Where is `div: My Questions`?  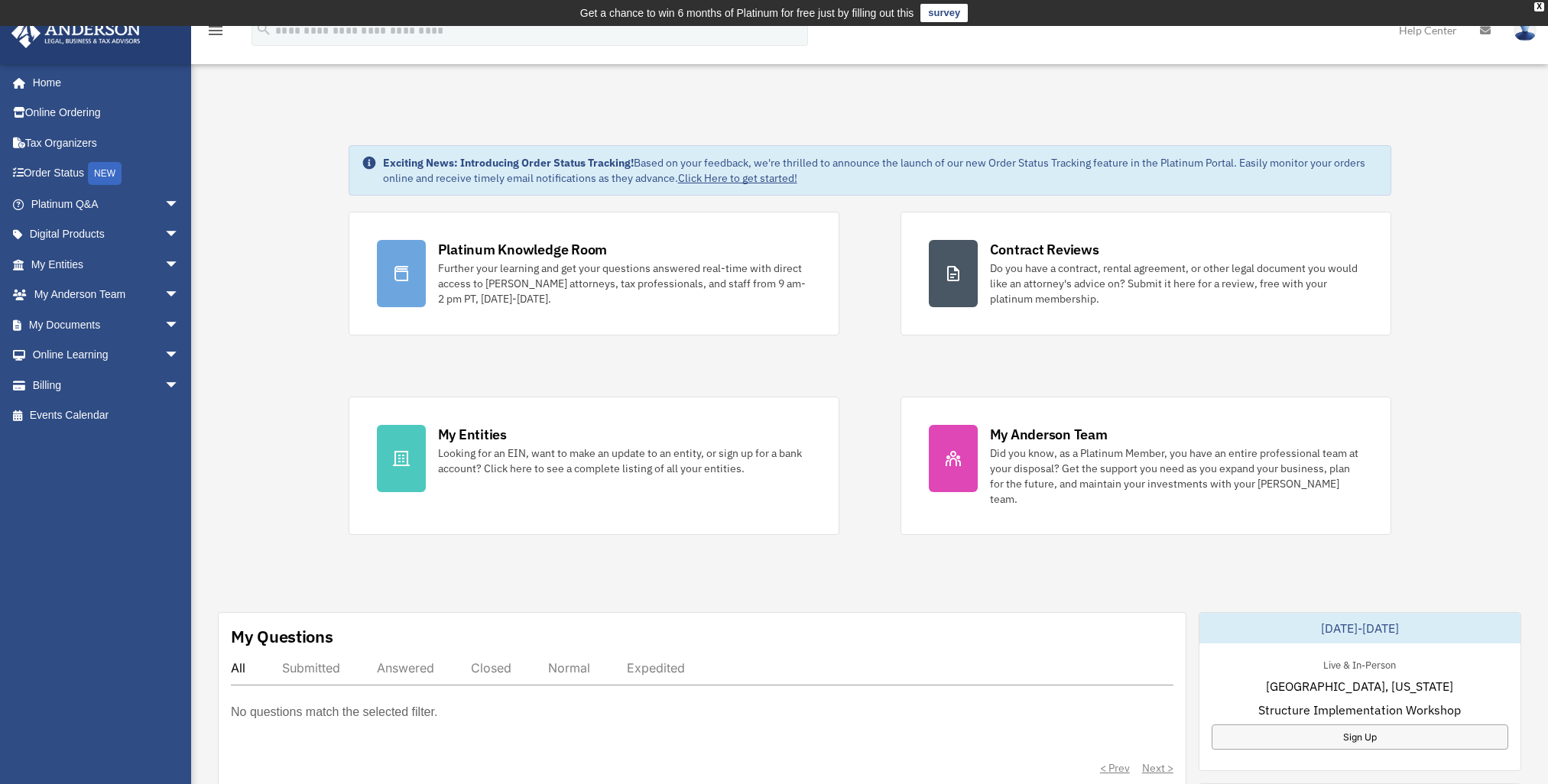 div: My Questions is located at coordinates (282, 637).